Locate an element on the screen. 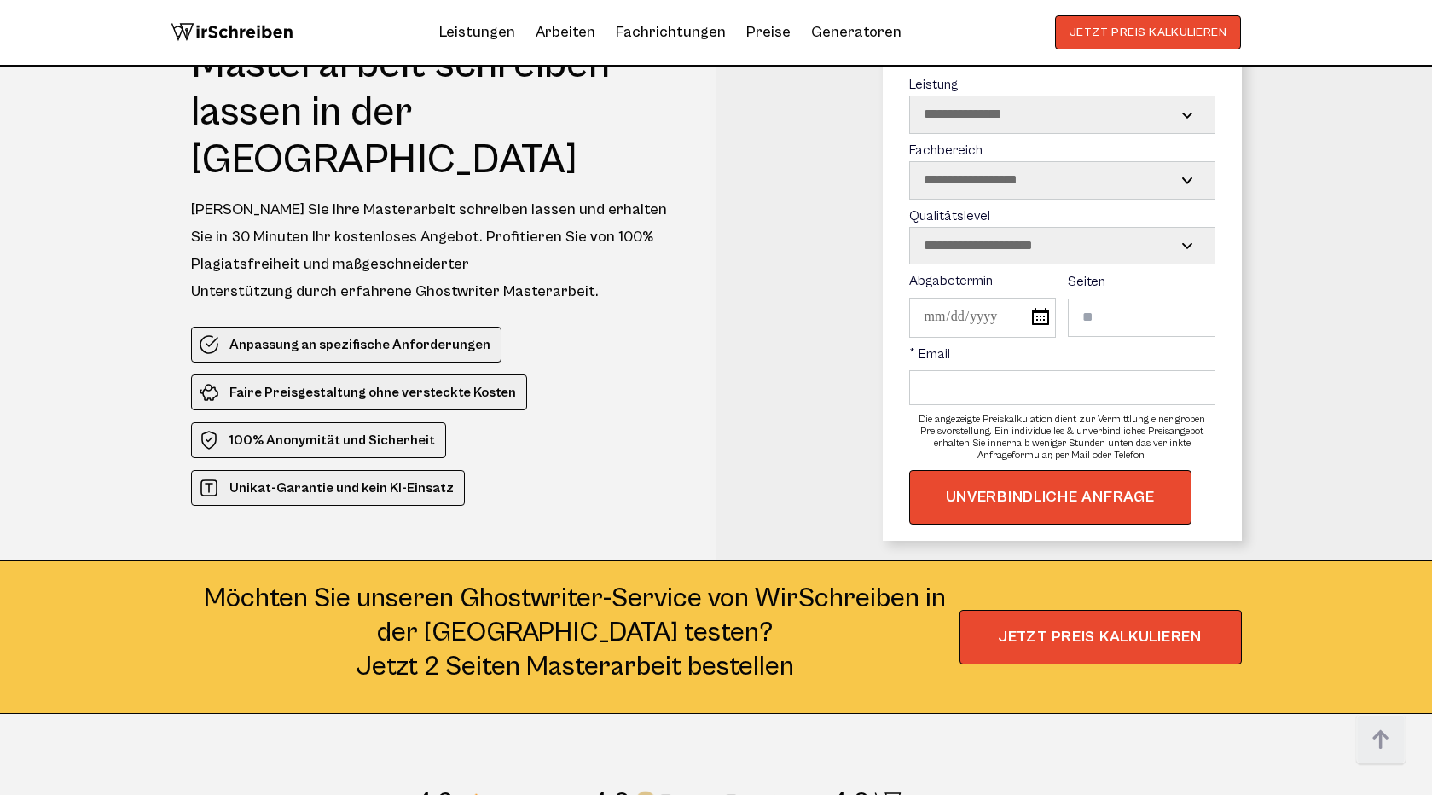 The width and height of the screenshot is (1432, 795). select: Leistung is located at coordinates (1062, 114).